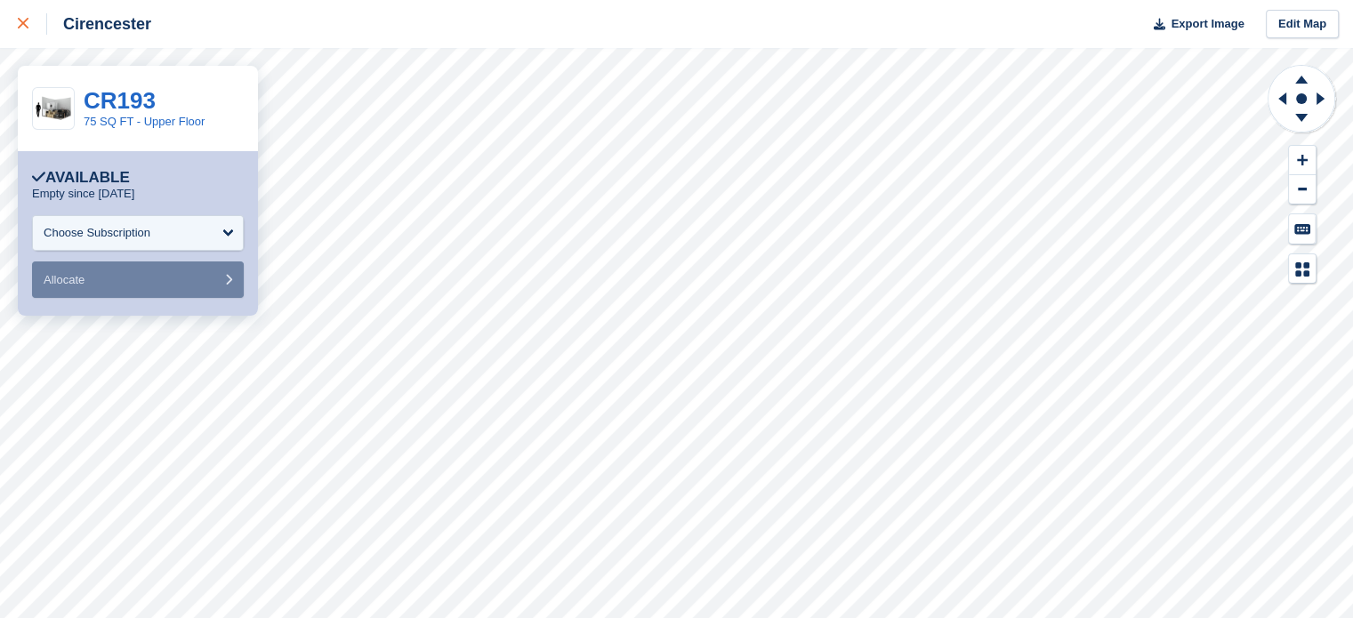  What do you see at coordinates (1303, 190) in the screenshot?
I see `button: Zoom Out` at bounding box center [1303, 190].